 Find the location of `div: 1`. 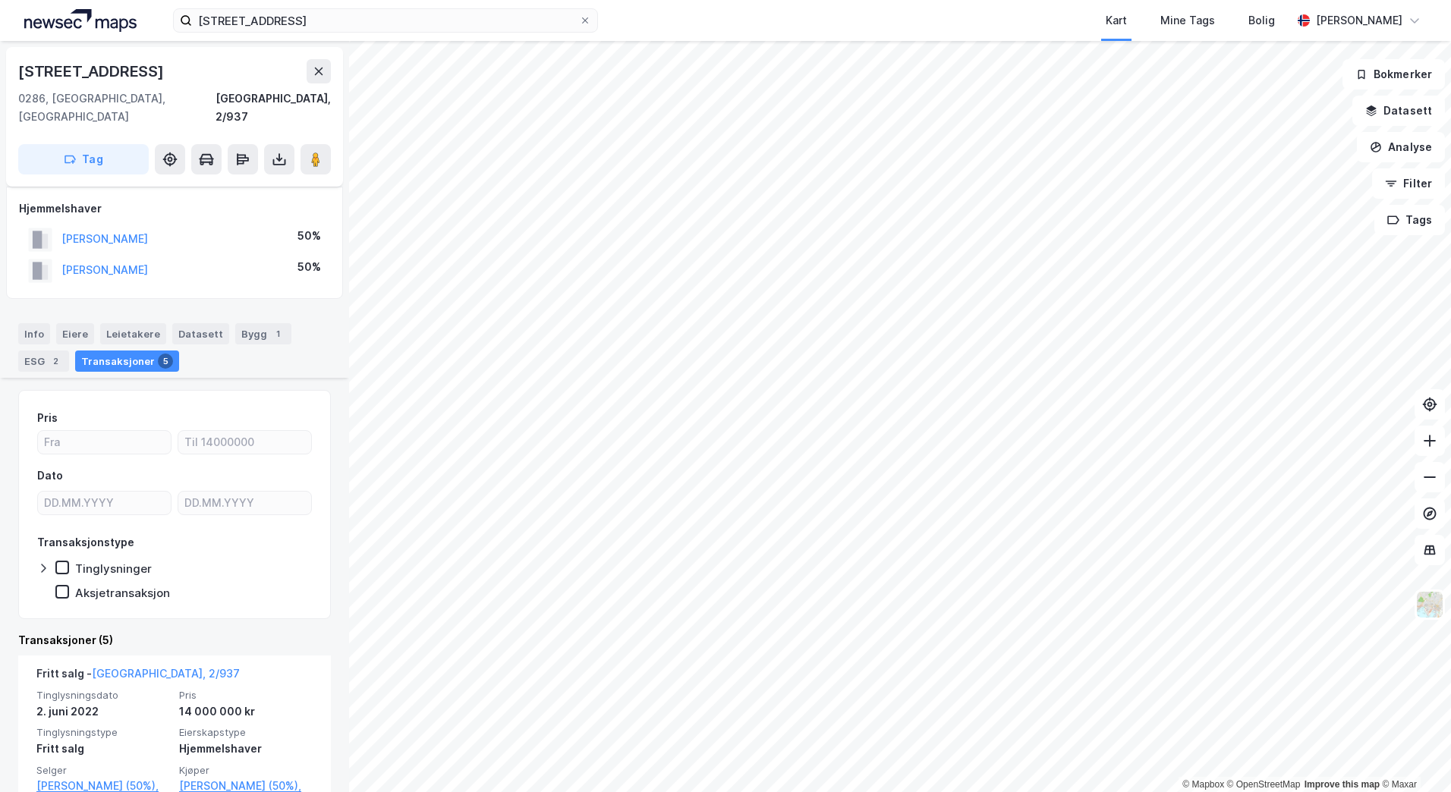

div: 1 is located at coordinates (278, 334).